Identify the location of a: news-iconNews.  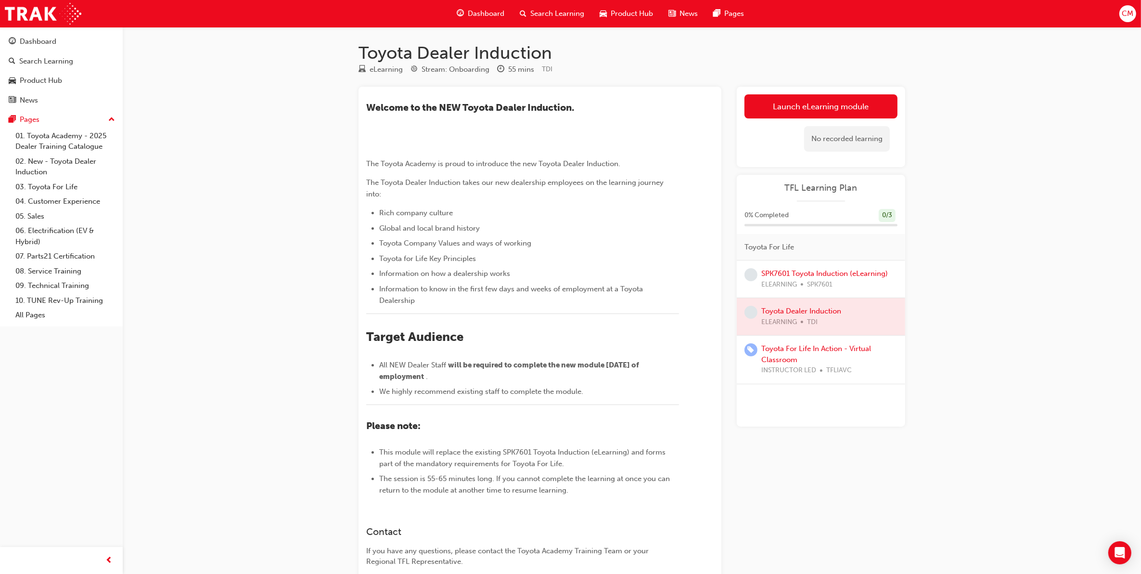
(683, 13).